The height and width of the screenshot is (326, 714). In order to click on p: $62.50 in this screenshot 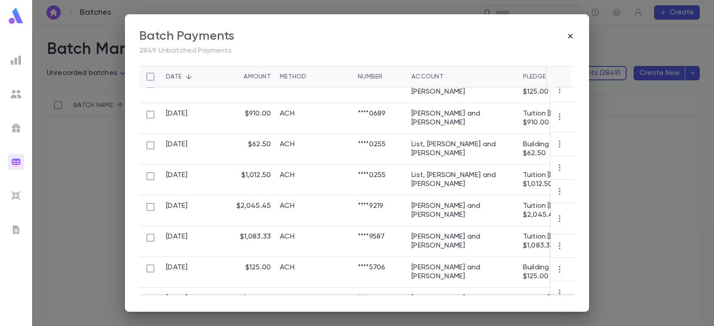, I will do `click(259, 145)`.